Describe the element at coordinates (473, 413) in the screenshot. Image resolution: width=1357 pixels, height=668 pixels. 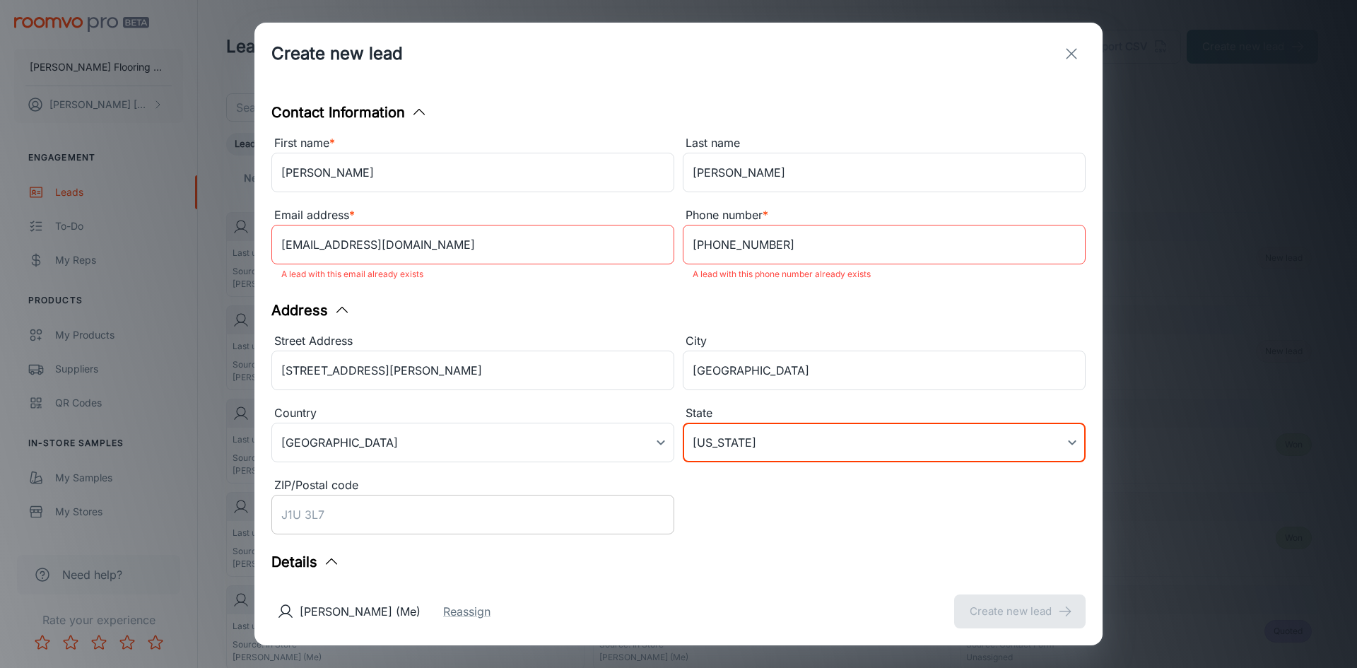
I see `div: Country` at that location.